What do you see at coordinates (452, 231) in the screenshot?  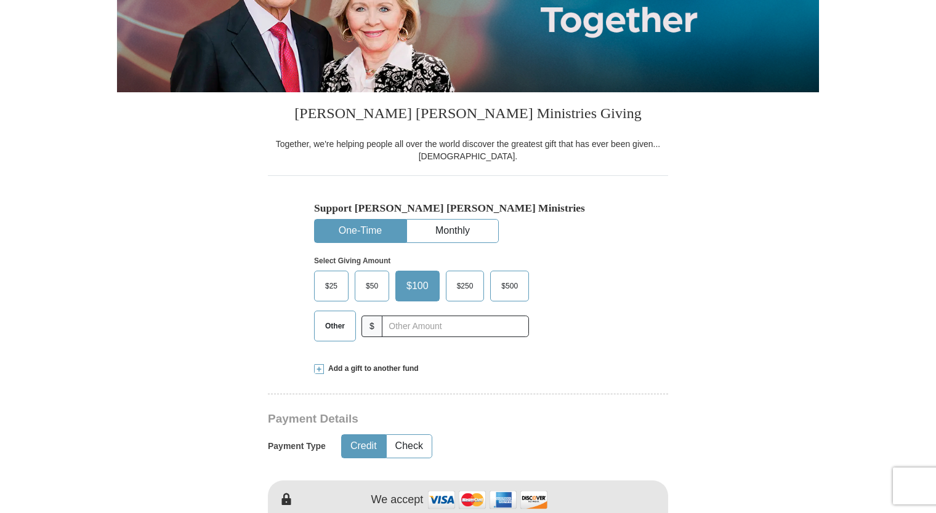 I see `button: Monthly` at bounding box center [452, 231].